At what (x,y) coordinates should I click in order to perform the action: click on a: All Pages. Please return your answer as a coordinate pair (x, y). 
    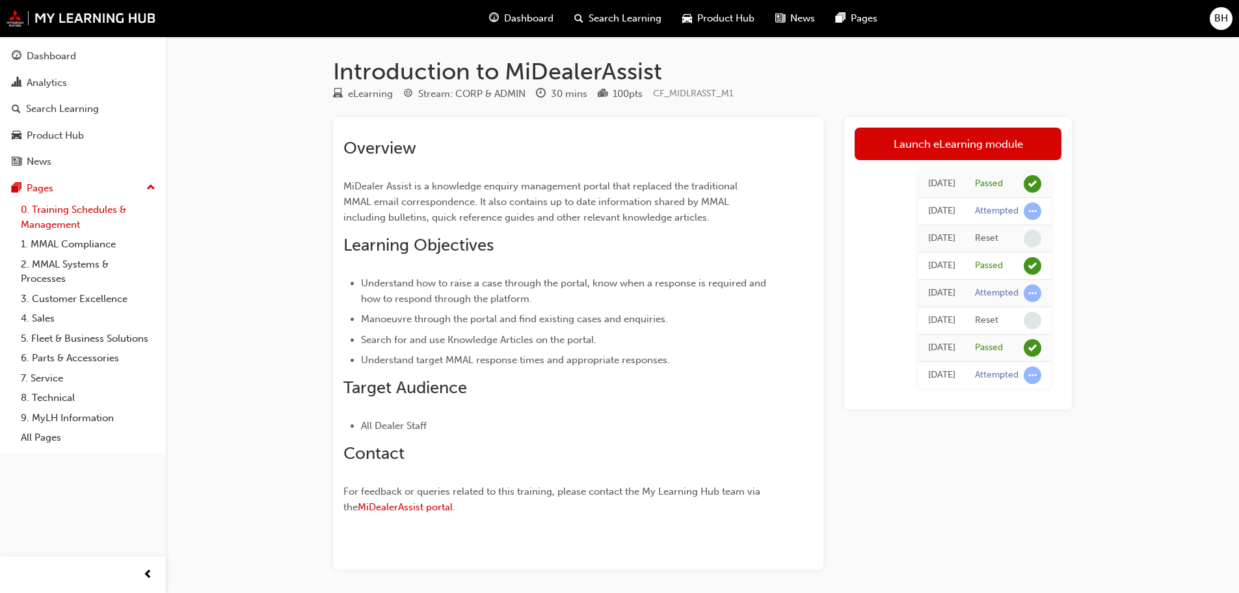
    Looking at the image, I should click on (88, 437).